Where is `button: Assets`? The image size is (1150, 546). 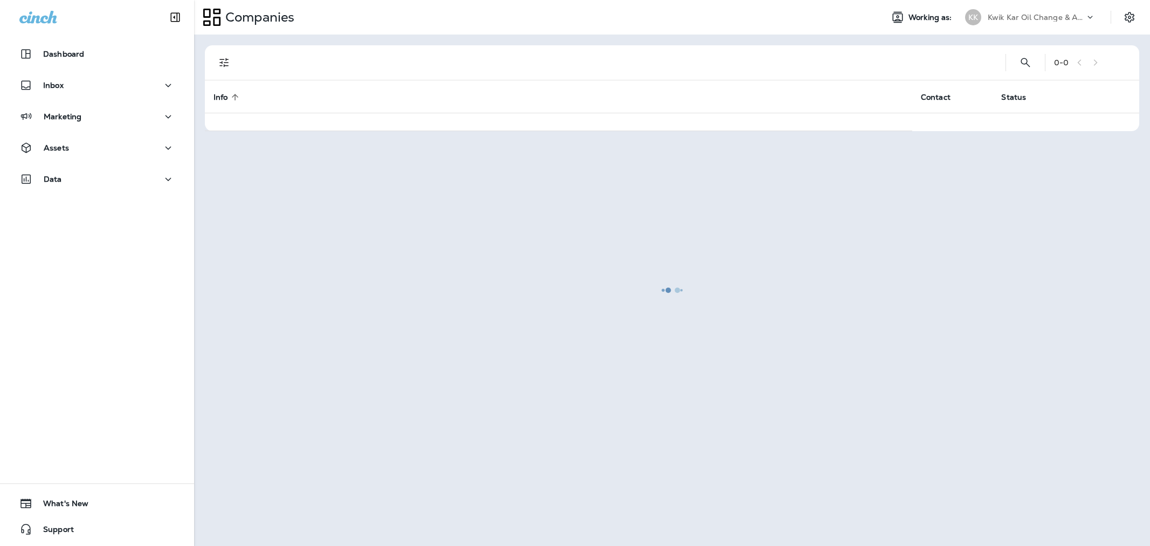 button: Assets is located at coordinates (97, 148).